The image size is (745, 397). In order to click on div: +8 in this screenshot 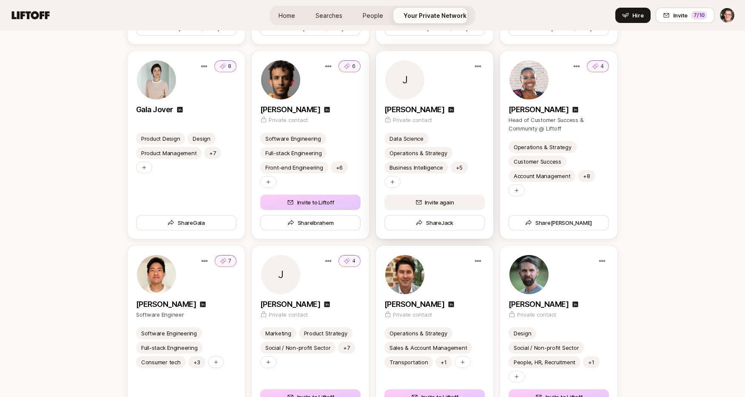, I will do `click(586, 176)`.